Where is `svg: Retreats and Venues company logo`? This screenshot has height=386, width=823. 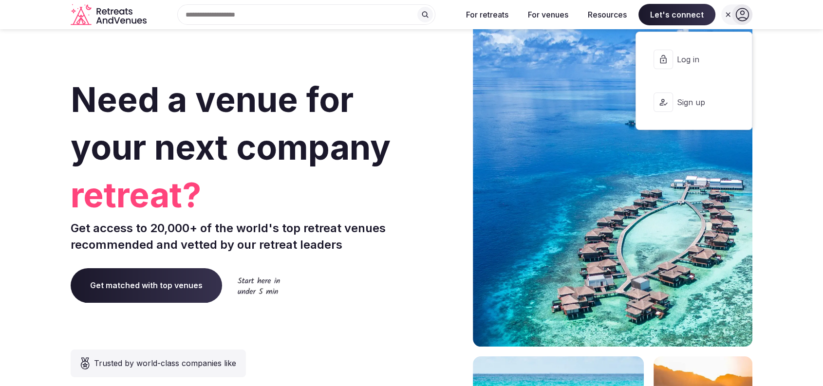 svg: Retreats and Venues company logo is located at coordinates (110, 15).